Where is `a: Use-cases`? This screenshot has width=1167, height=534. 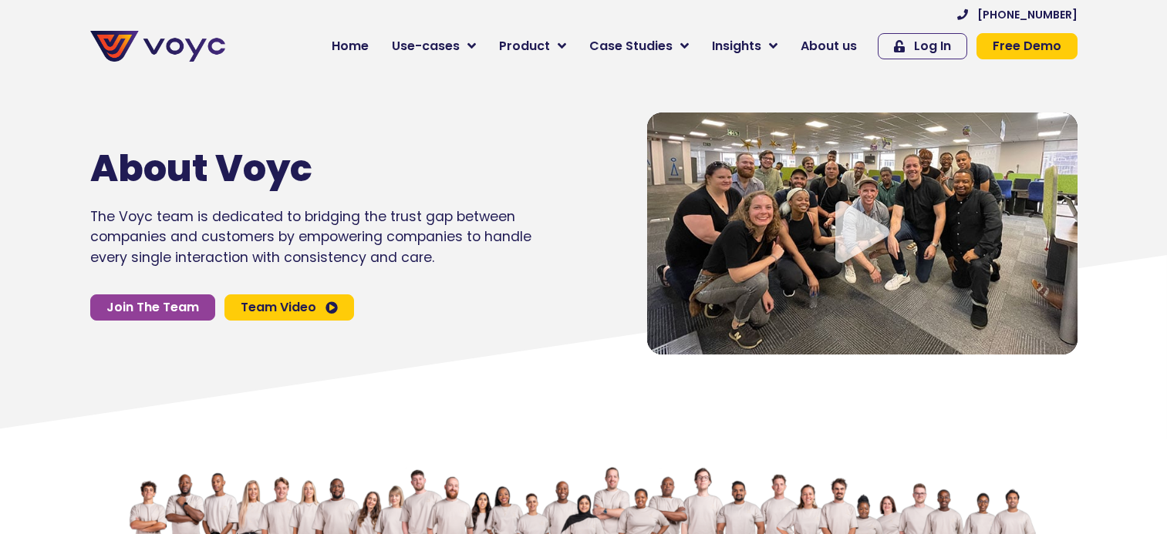 a: Use-cases is located at coordinates (433, 46).